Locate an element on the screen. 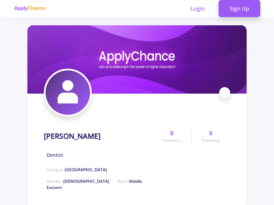 The width and height of the screenshot is (274, 205). img: Parsa Farzinavatar is located at coordinates (68, 93).